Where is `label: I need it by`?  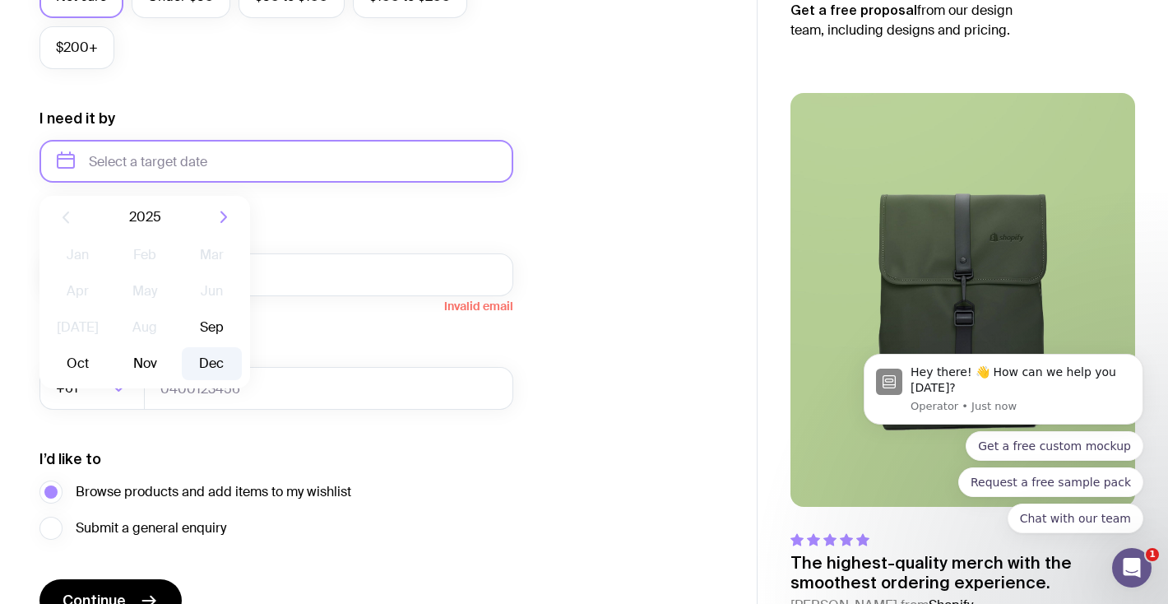
label: I need it by is located at coordinates (77, 118).